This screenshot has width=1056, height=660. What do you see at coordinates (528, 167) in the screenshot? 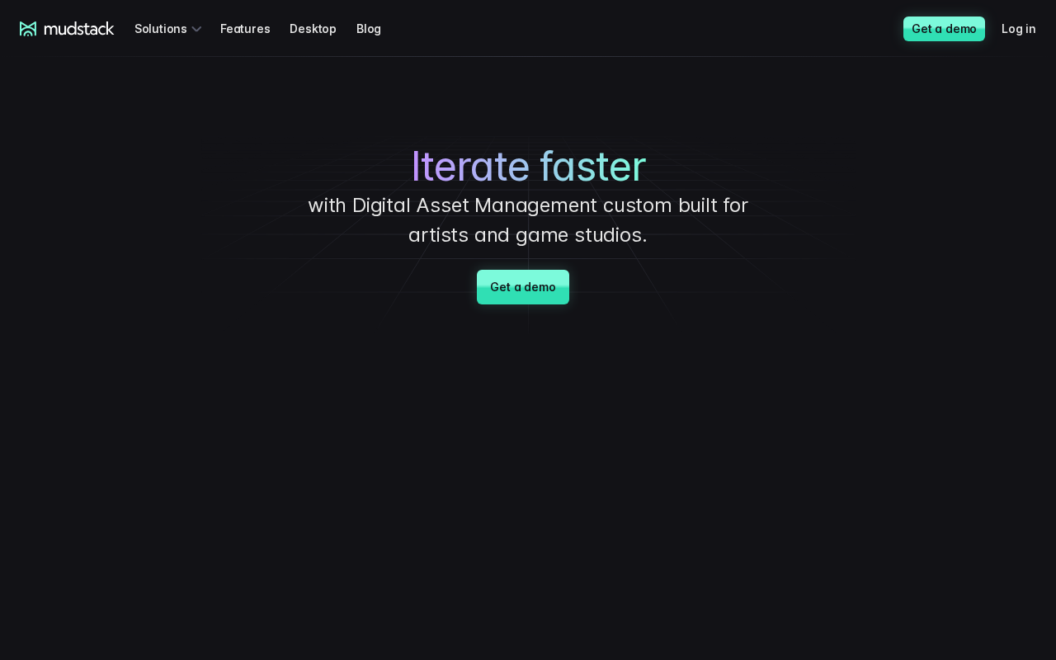
I see `span: Iterate faster` at bounding box center [528, 167].